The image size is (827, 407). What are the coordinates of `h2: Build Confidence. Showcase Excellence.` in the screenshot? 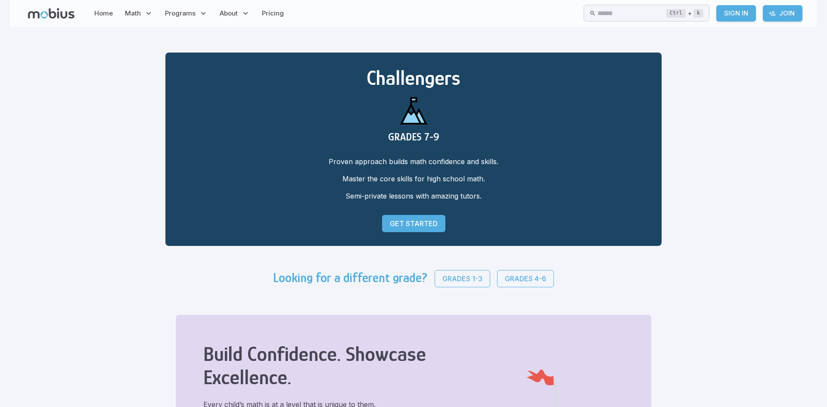 It's located at (321, 366).